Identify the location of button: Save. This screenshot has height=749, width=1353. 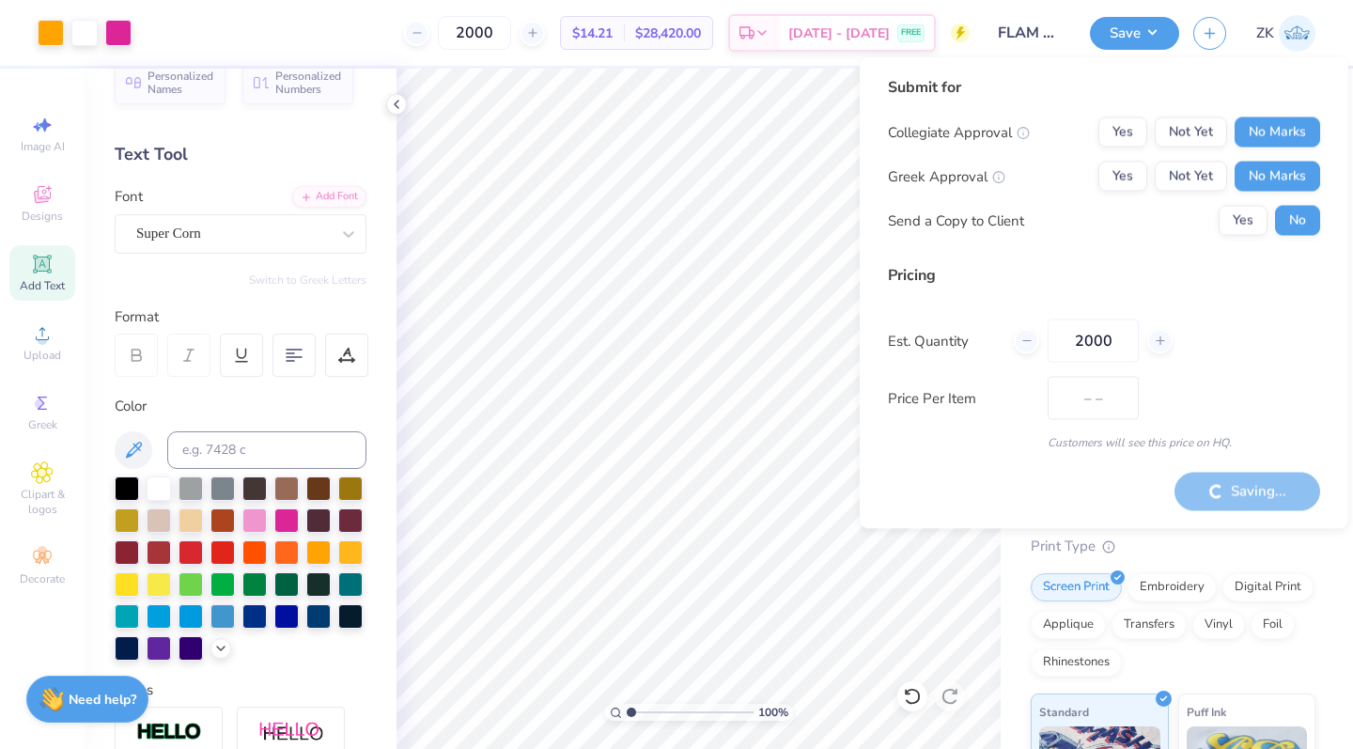
(1134, 33).